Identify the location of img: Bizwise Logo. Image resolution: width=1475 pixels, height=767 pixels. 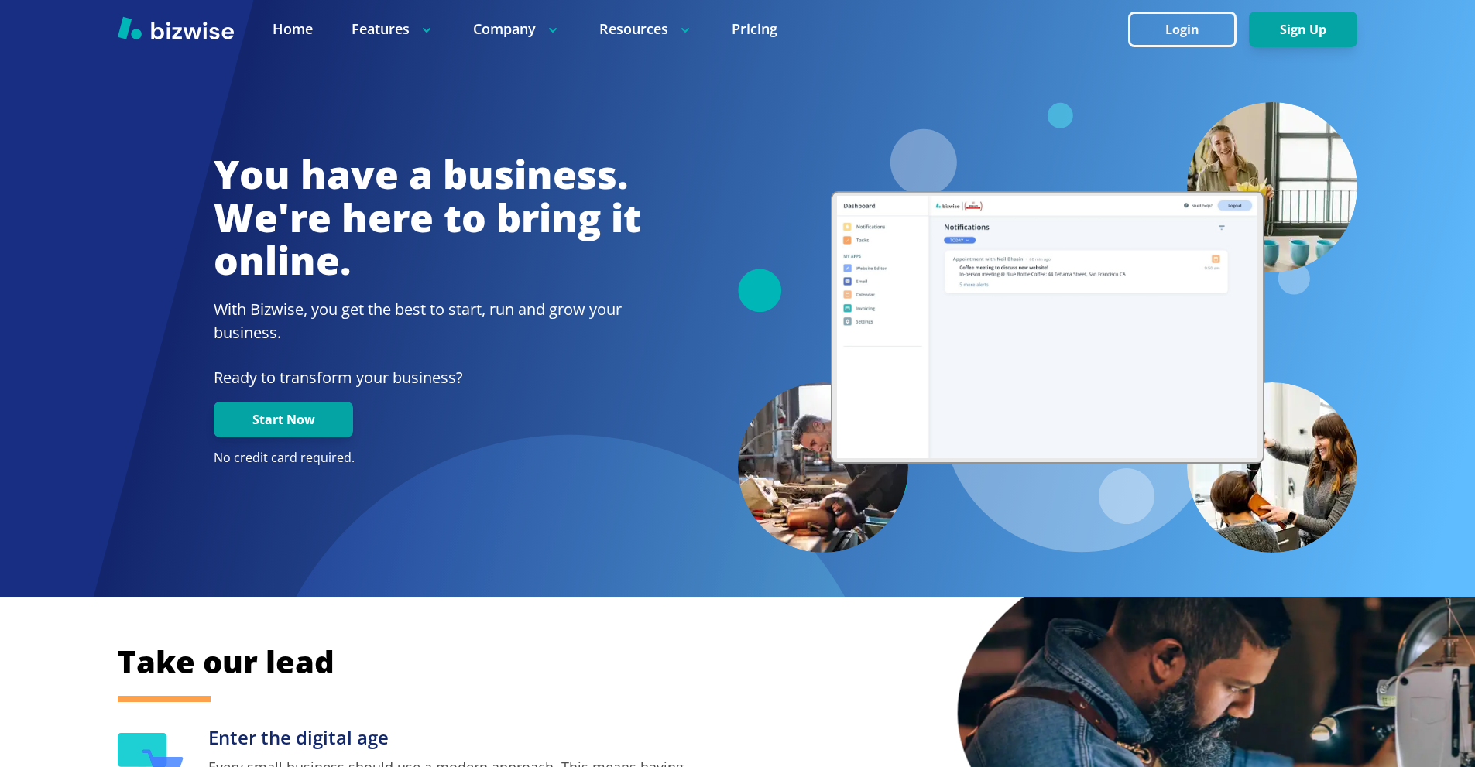
(176, 28).